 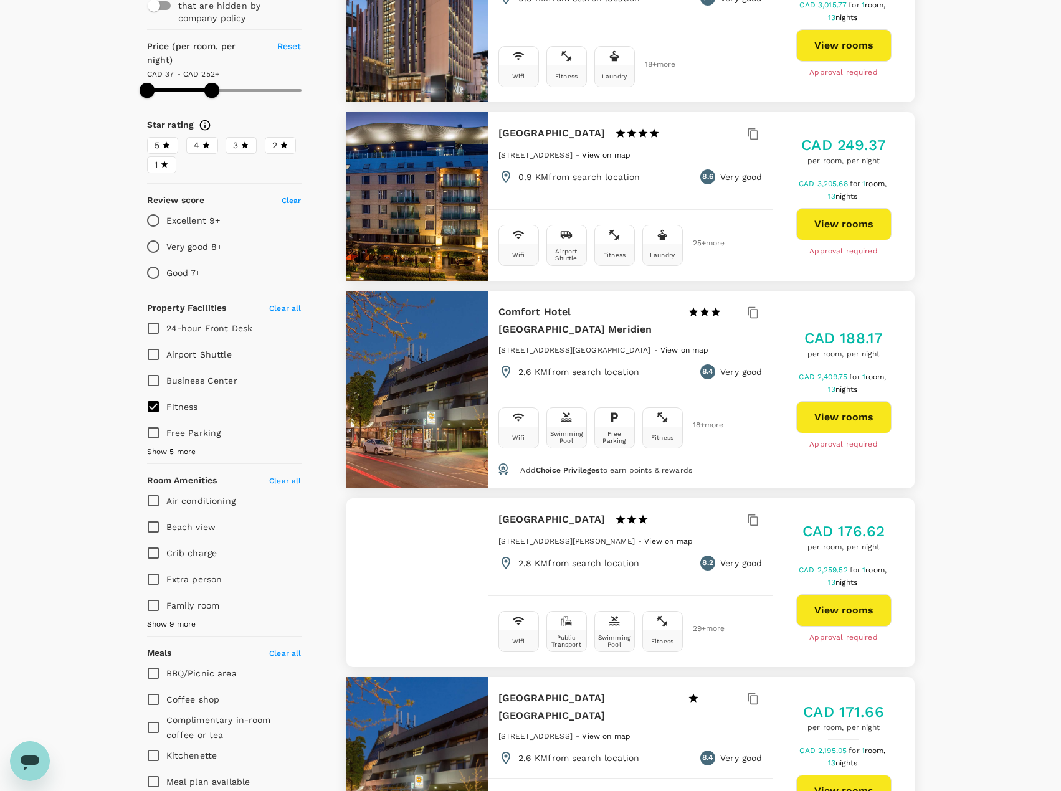 I want to click on p: Good 7+, so click(x=183, y=273).